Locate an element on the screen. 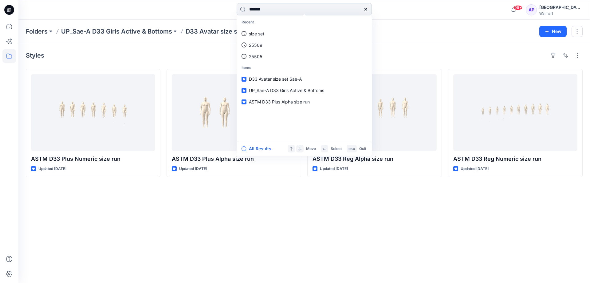  a: Folders is located at coordinates (37, 31).